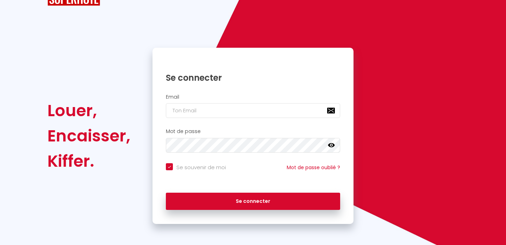 This screenshot has width=506, height=245. Describe the element at coordinates (253, 132) in the screenshot. I see `h2: Mot de passe` at that location.